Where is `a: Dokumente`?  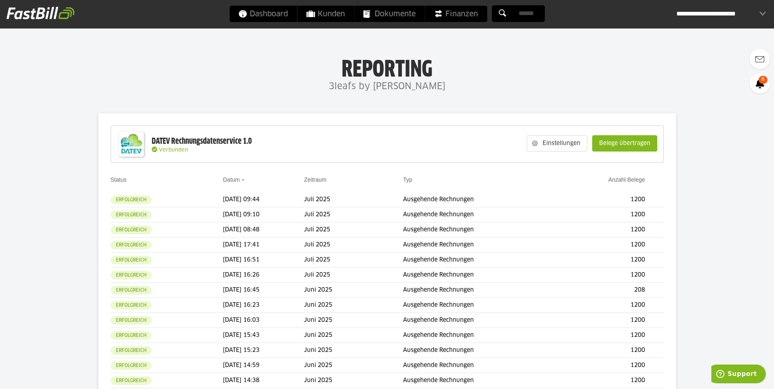 a: Dokumente is located at coordinates (389, 14).